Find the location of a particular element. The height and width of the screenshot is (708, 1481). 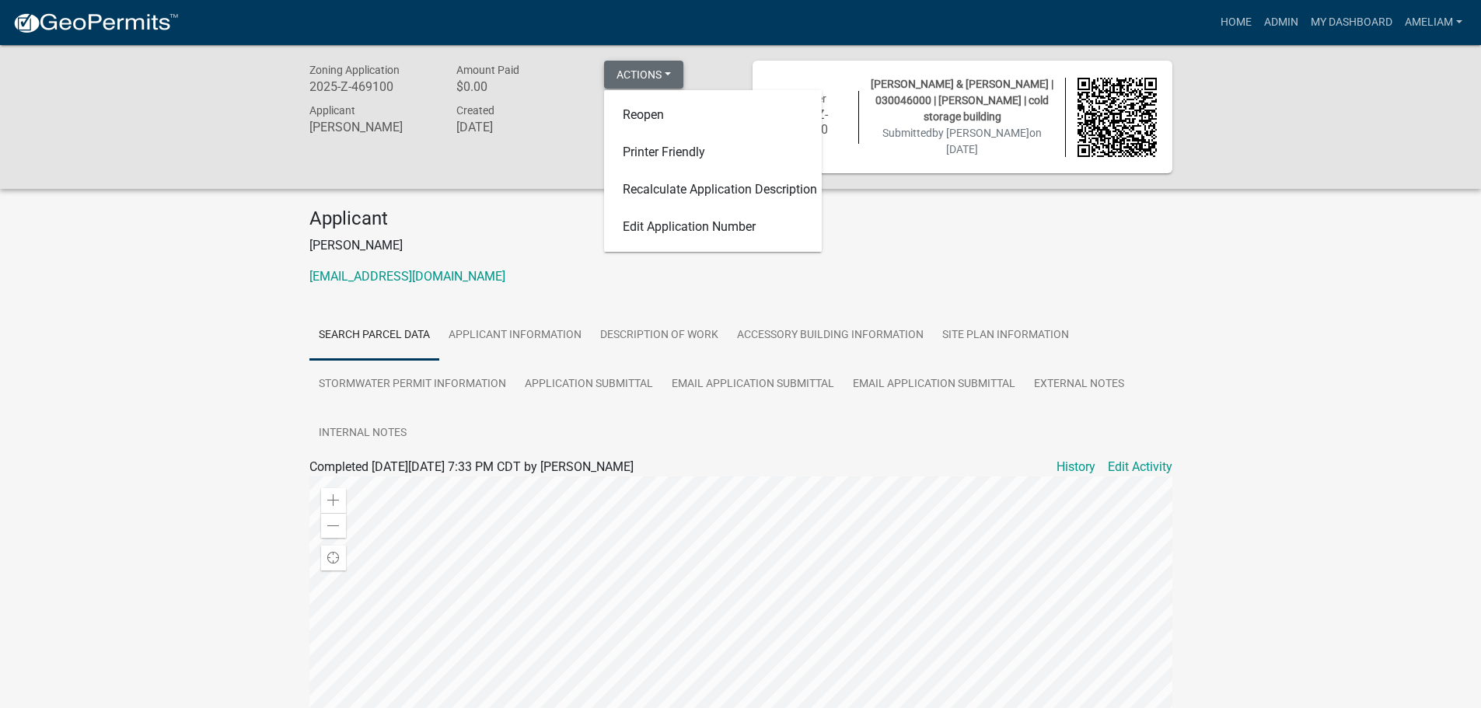

a: APPLICATION SUBMITTAL is located at coordinates (588, 385).